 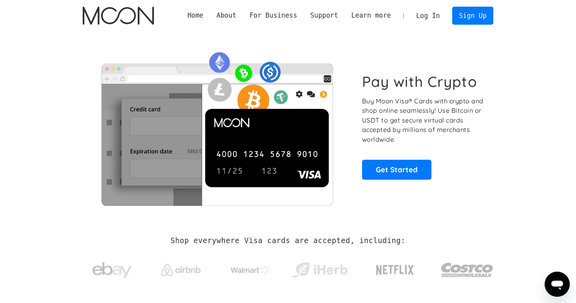 I want to click on a: Get Started, so click(x=396, y=170).